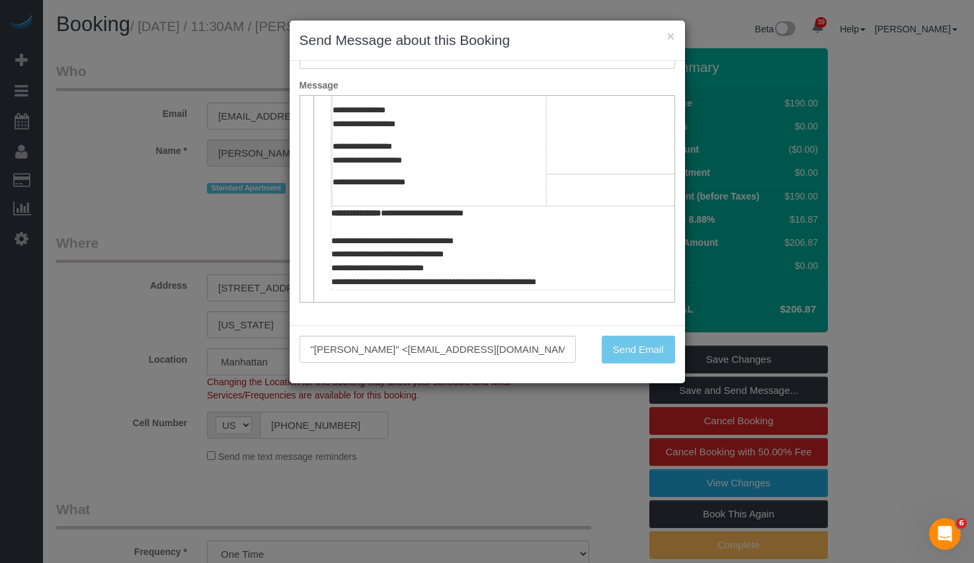  I want to click on h3: Send Message about this Booking, so click(487, 40).